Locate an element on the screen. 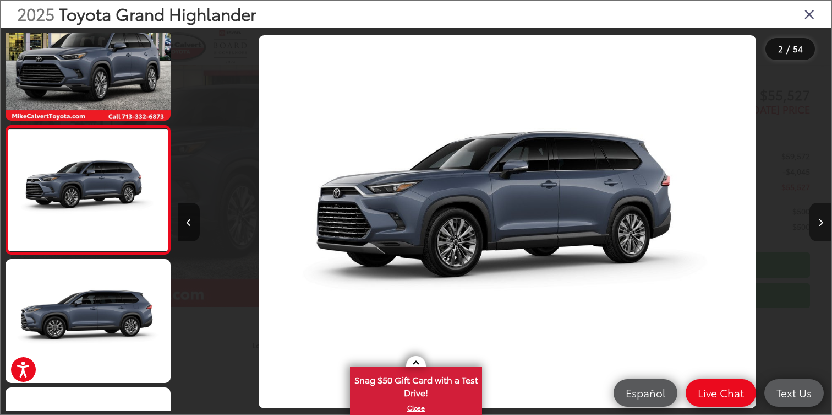 The width and height of the screenshot is (832, 415). span: 2 is located at coordinates (781, 48).